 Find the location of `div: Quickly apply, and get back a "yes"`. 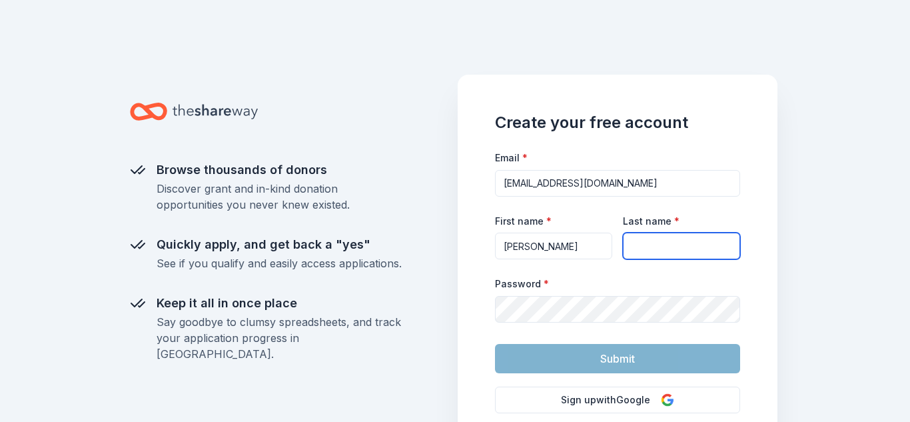

div: Quickly apply, and get back a "yes" is located at coordinates (279, 244).